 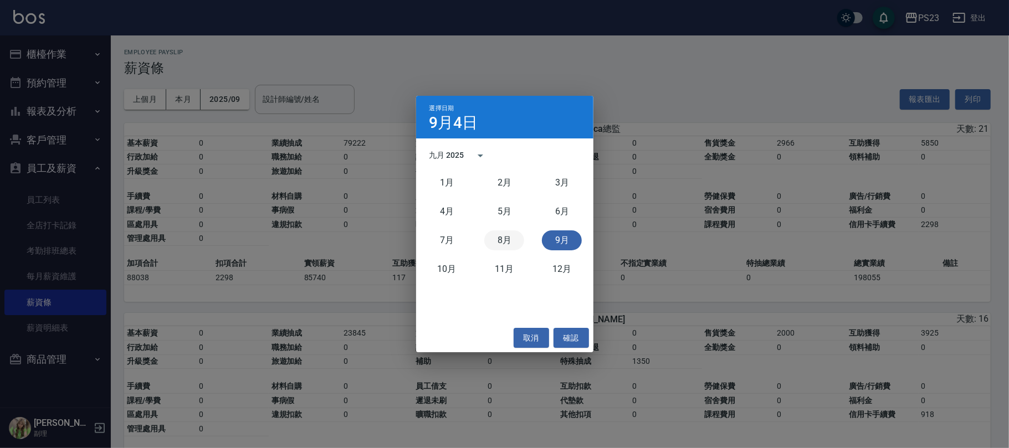 I want to click on button: 四月, so click(x=447, y=212).